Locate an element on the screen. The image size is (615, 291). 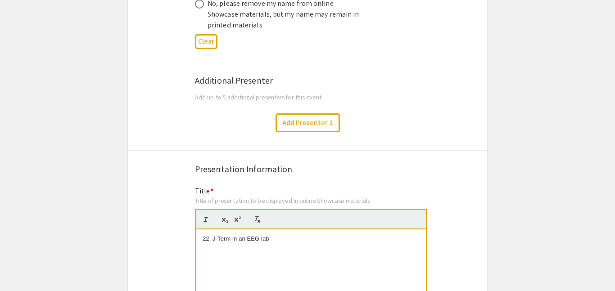
p: 22. J-Term in an EEG lab is located at coordinates (311, 239).